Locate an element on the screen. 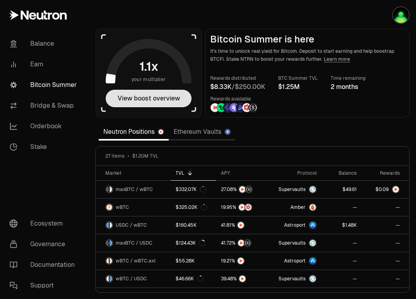 Image resolution: width=416 pixels, height=299 pixels. a: NTRN Logo is located at coordinates (385, 189).